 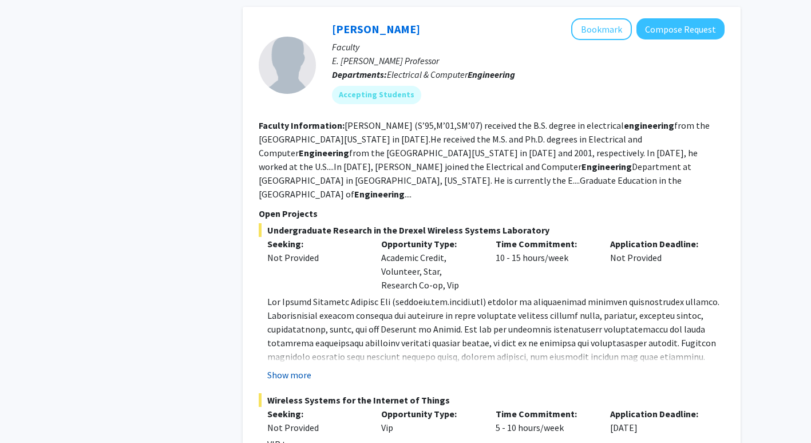 What do you see at coordinates (545, 265) in the screenshot?
I see `div: 10 - 15 hours/week` at bounding box center [545, 265].